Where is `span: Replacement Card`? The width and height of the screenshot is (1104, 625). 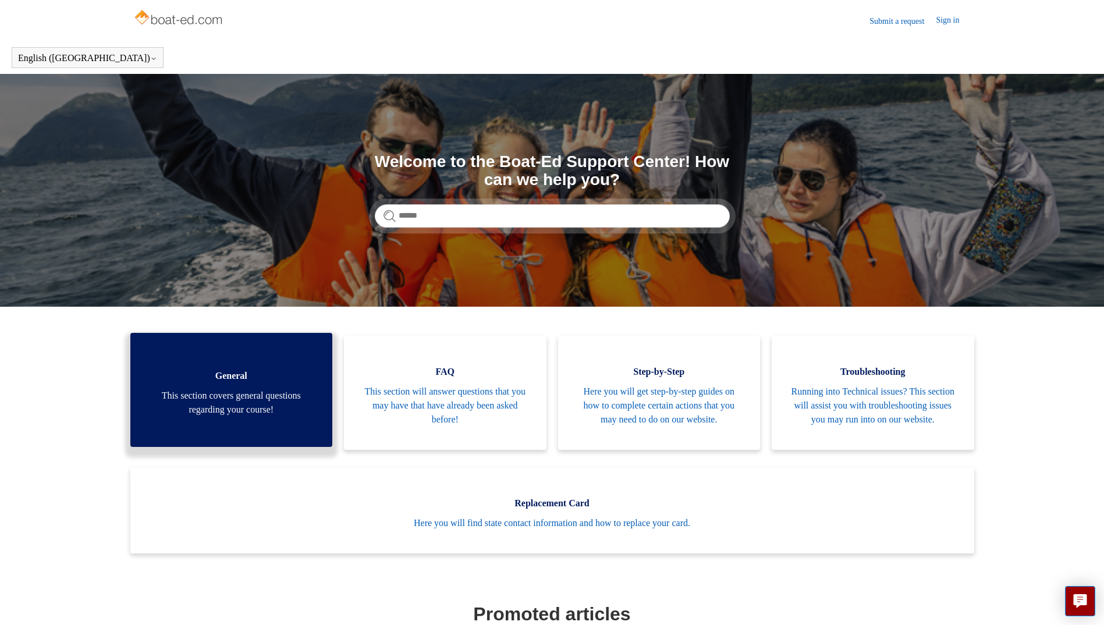 span: Replacement Card is located at coordinates (552, 503).